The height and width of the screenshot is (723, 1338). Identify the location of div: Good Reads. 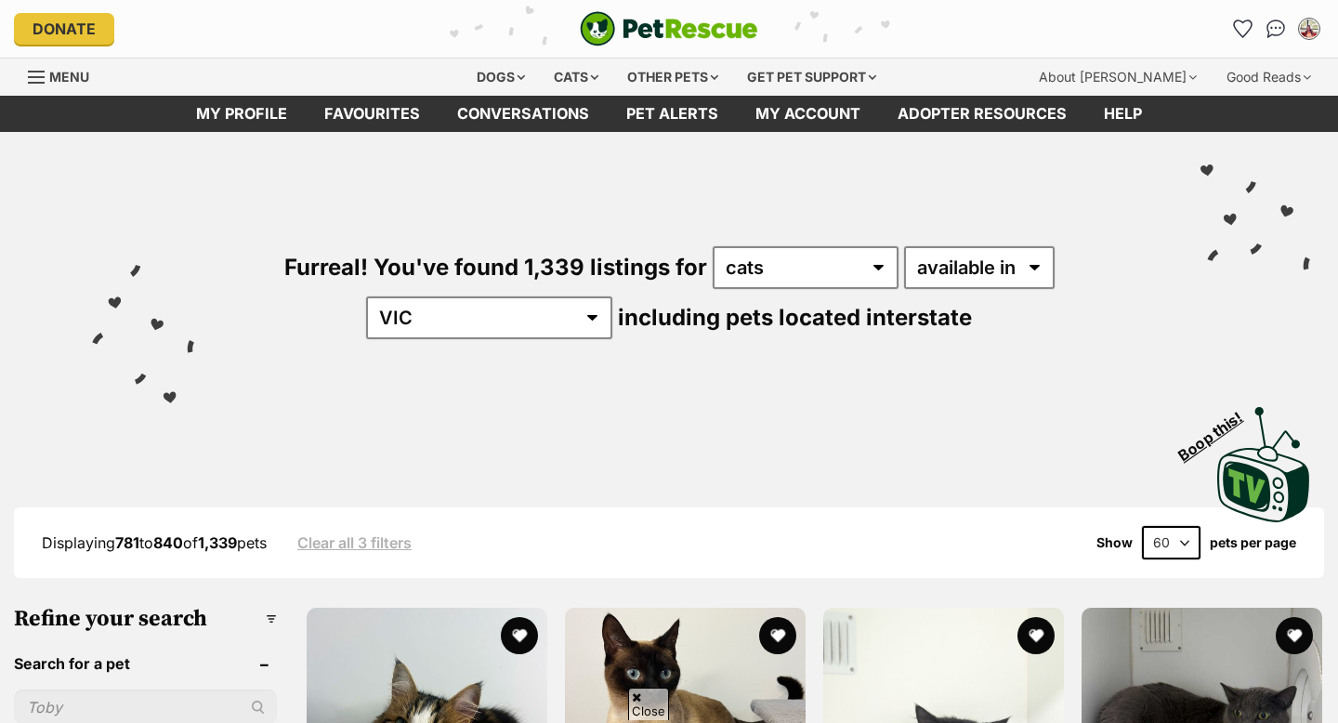
(1269, 77).